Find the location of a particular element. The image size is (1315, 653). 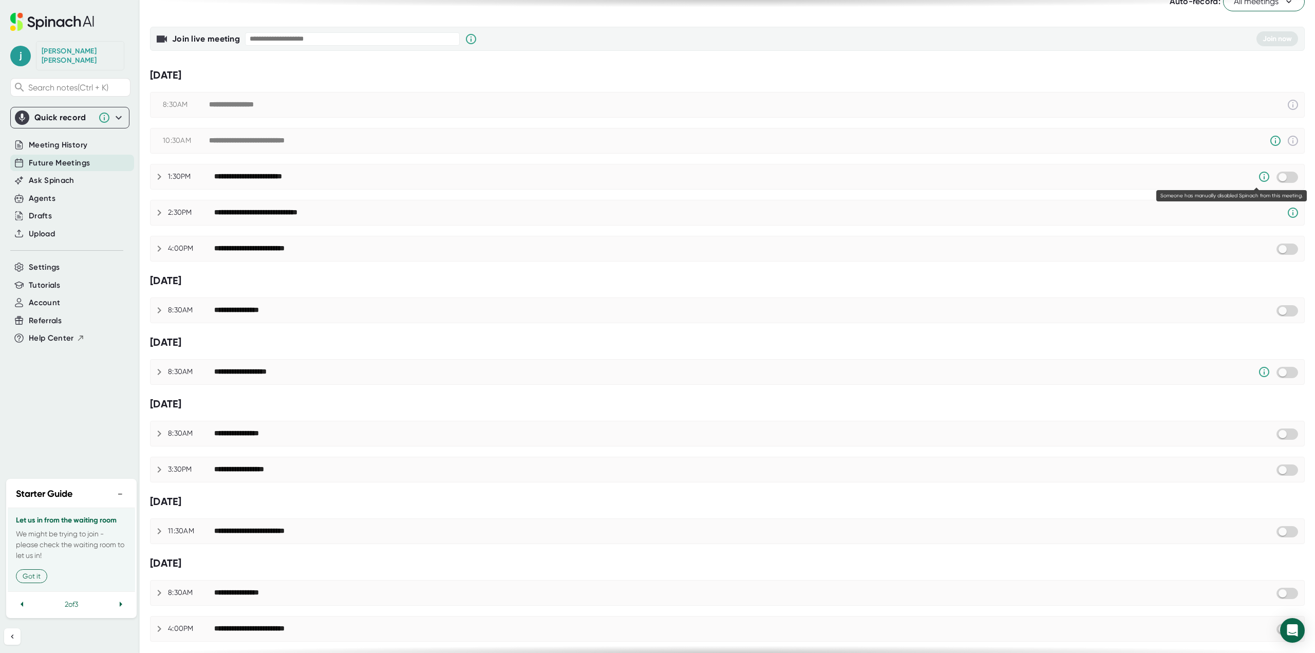

span: Account is located at coordinates (44, 303).